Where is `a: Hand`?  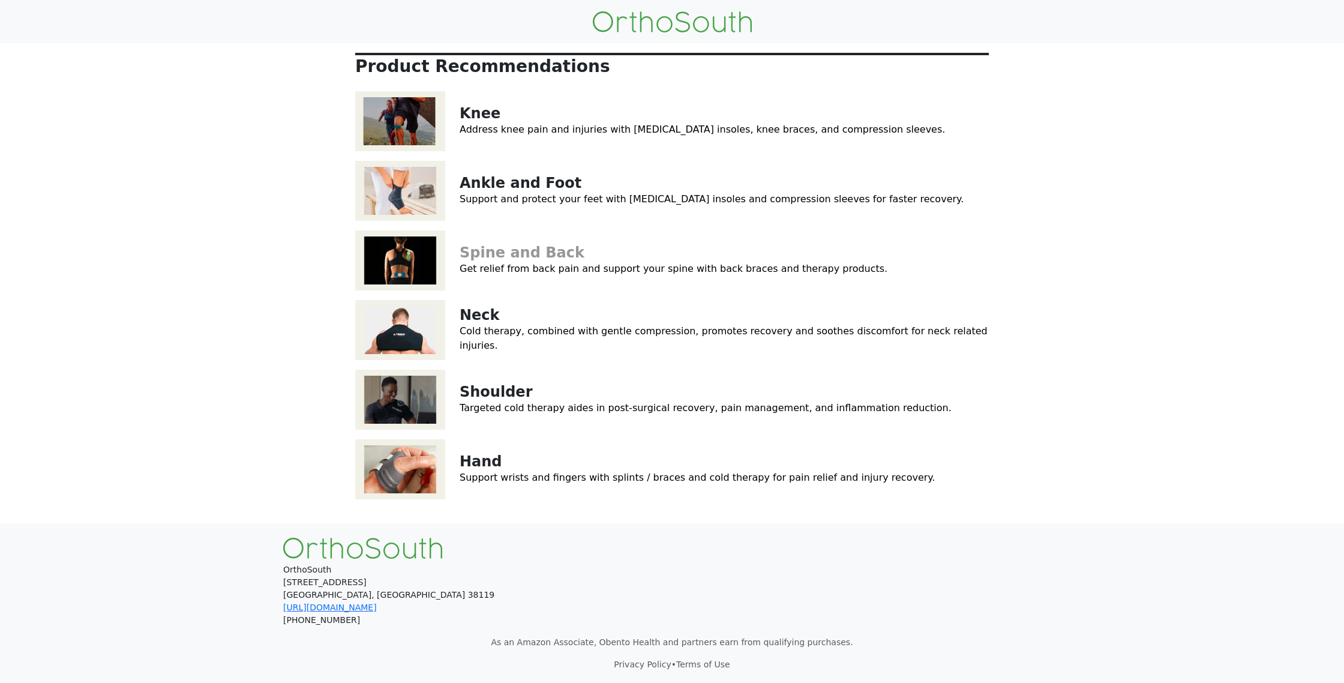
a: Hand is located at coordinates (481, 461).